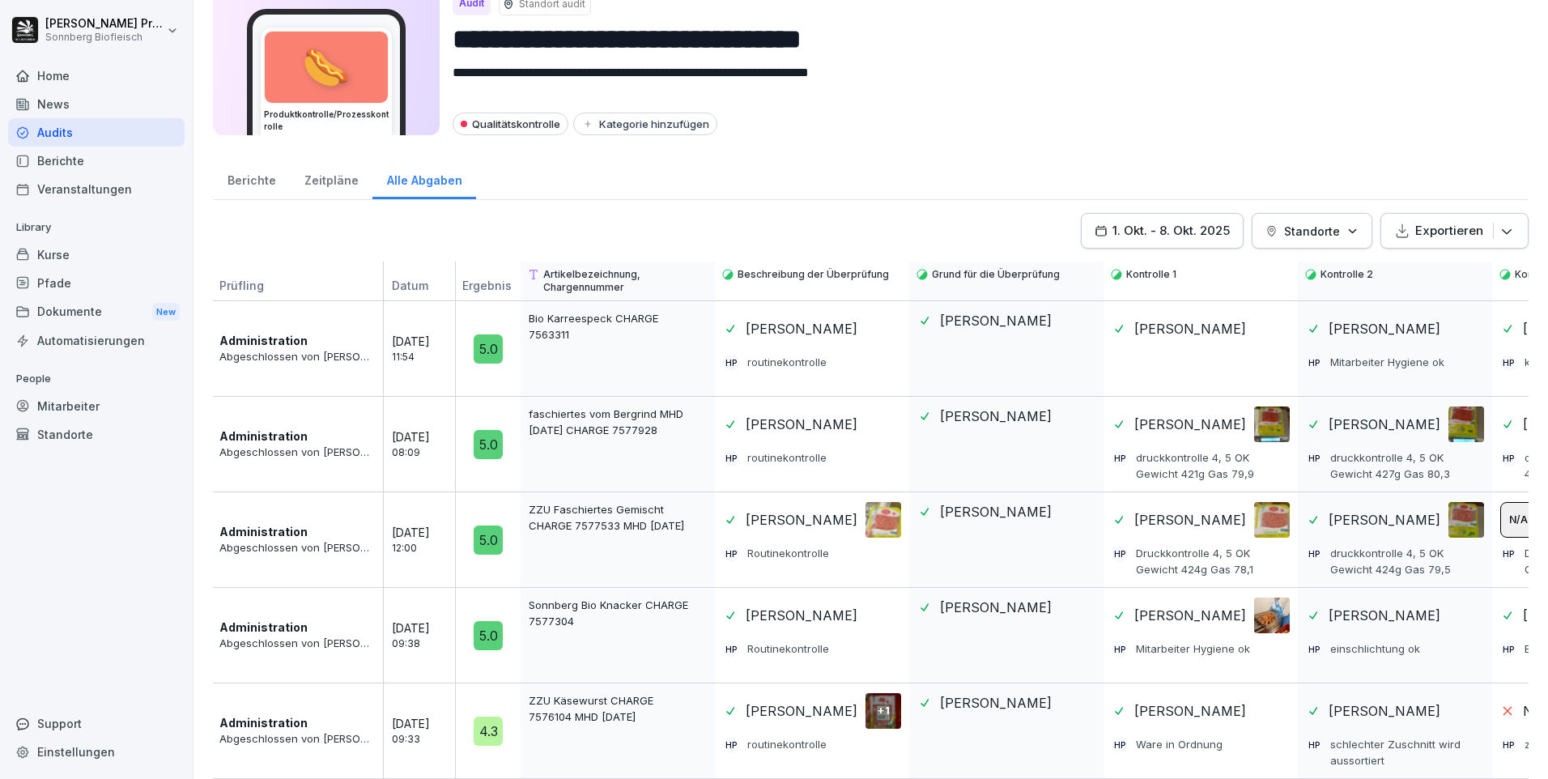 The height and width of the screenshot is (779, 1548). Describe the element at coordinates (96, 340) in the screenshot. I see `div: Automatisierungen` at that location.